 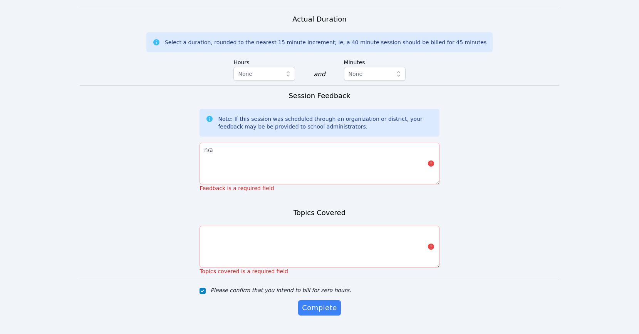 I want to click on div: Select a duration, rounded to the nearest 15 minute increment; ie, a 40 minute session should be ..., so click(x=325, y=42).